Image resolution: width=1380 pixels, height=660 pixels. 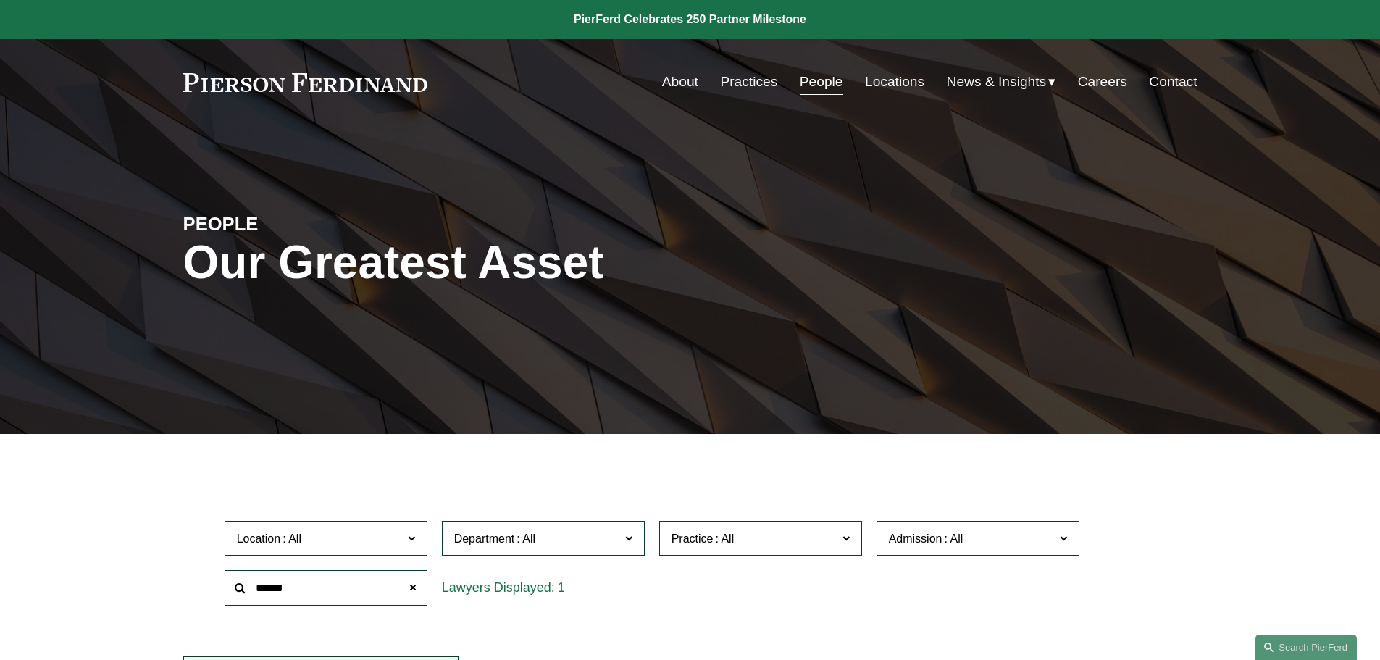 I want to click on a: Practices, so click(x=748, y=82).